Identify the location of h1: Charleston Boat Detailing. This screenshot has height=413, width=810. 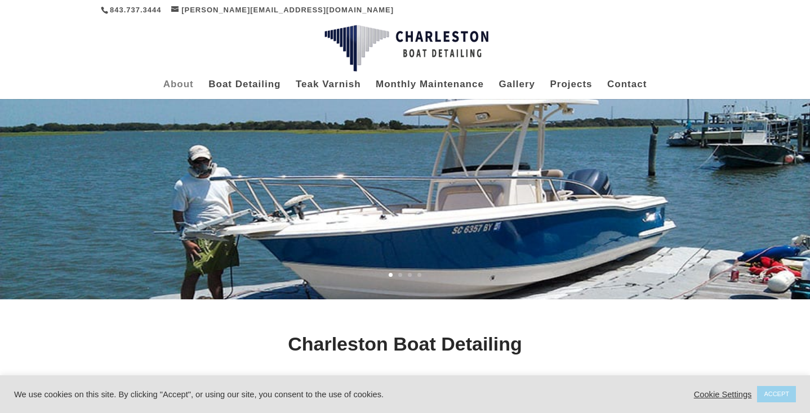
(405, 347).